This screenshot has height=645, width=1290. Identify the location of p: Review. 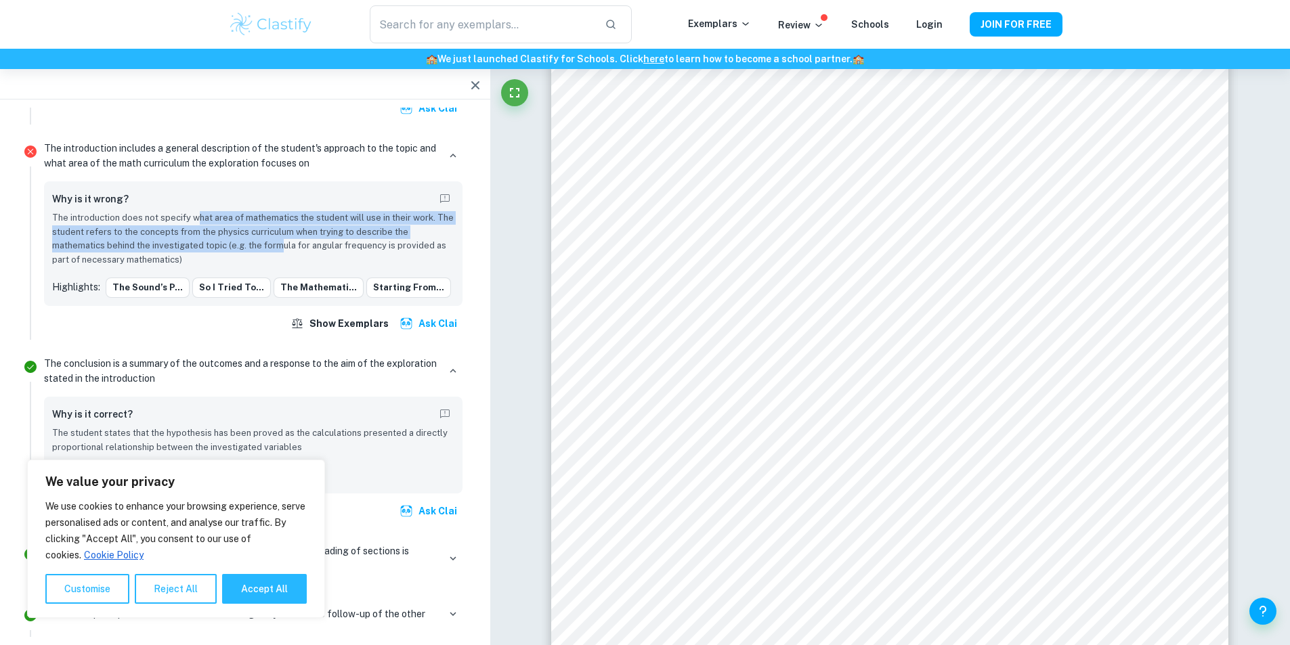
(801, 25).